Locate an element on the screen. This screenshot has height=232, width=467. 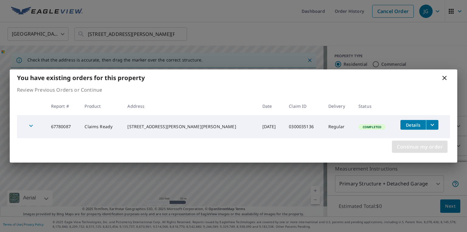
span: Details is located at coordinates (413, 125).